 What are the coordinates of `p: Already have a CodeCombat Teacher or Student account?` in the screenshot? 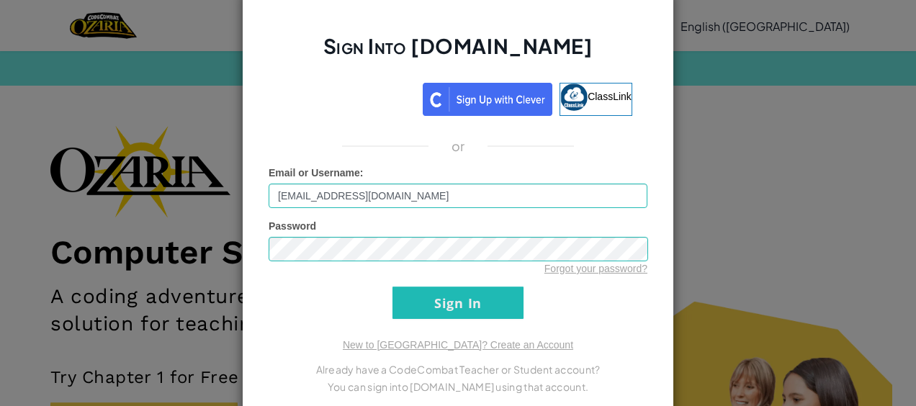 It's located at (458, 369).